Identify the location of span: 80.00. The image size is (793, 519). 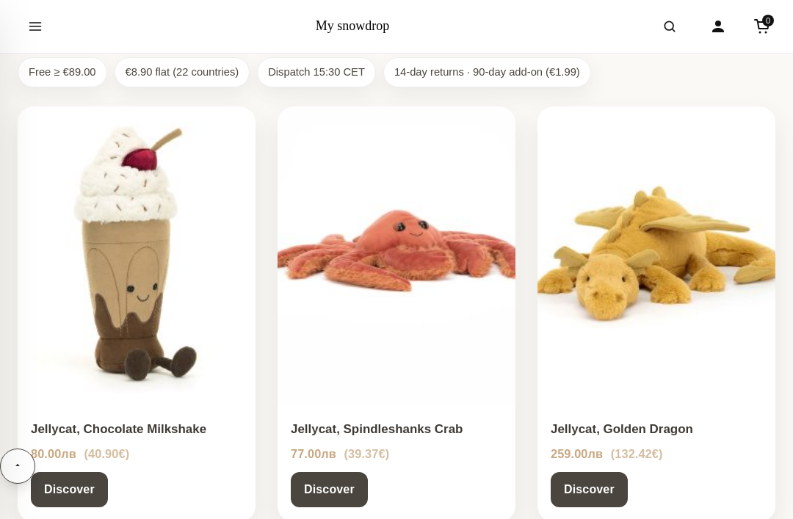
(54, 454).